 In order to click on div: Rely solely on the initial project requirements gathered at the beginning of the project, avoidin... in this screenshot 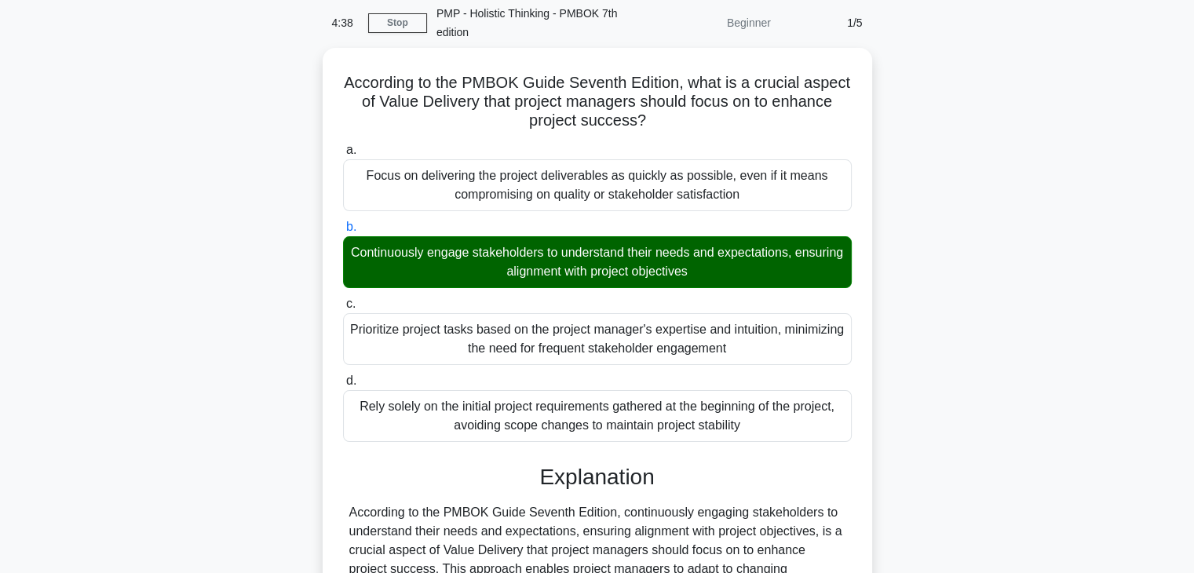, I will do `click(597, 416)`.